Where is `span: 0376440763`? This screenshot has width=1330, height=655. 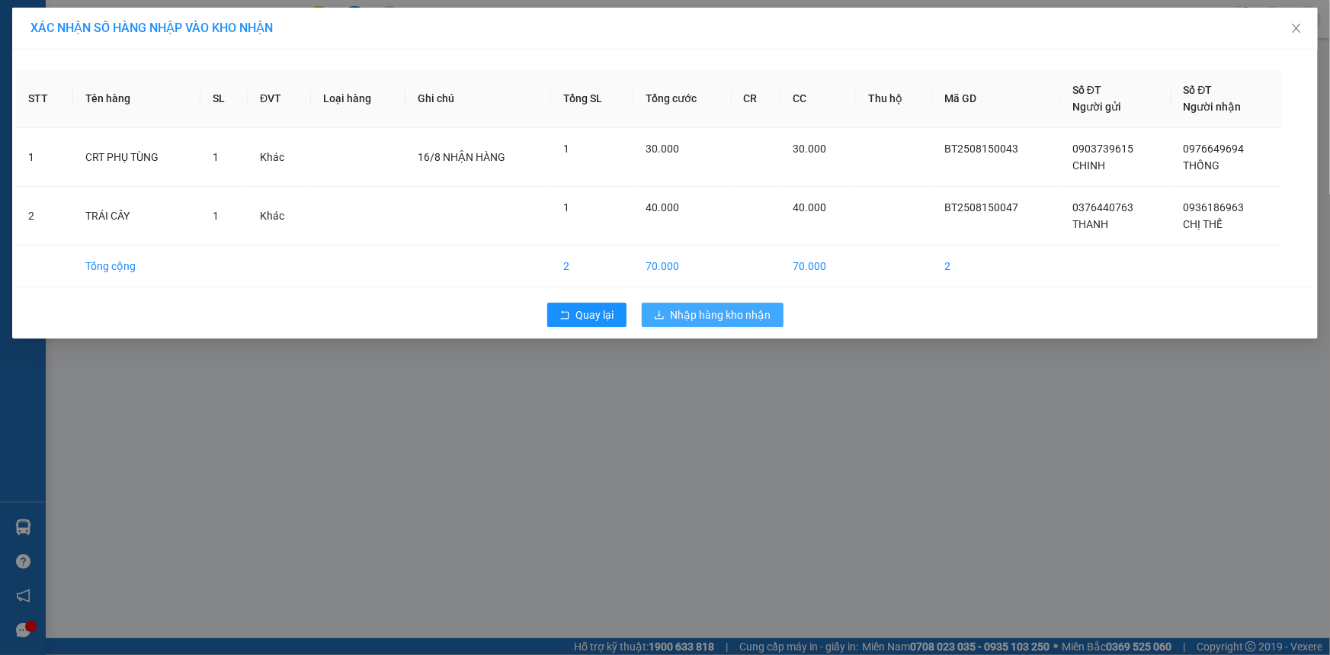
span: 0376440763 is located at coordinates (1103, 207).